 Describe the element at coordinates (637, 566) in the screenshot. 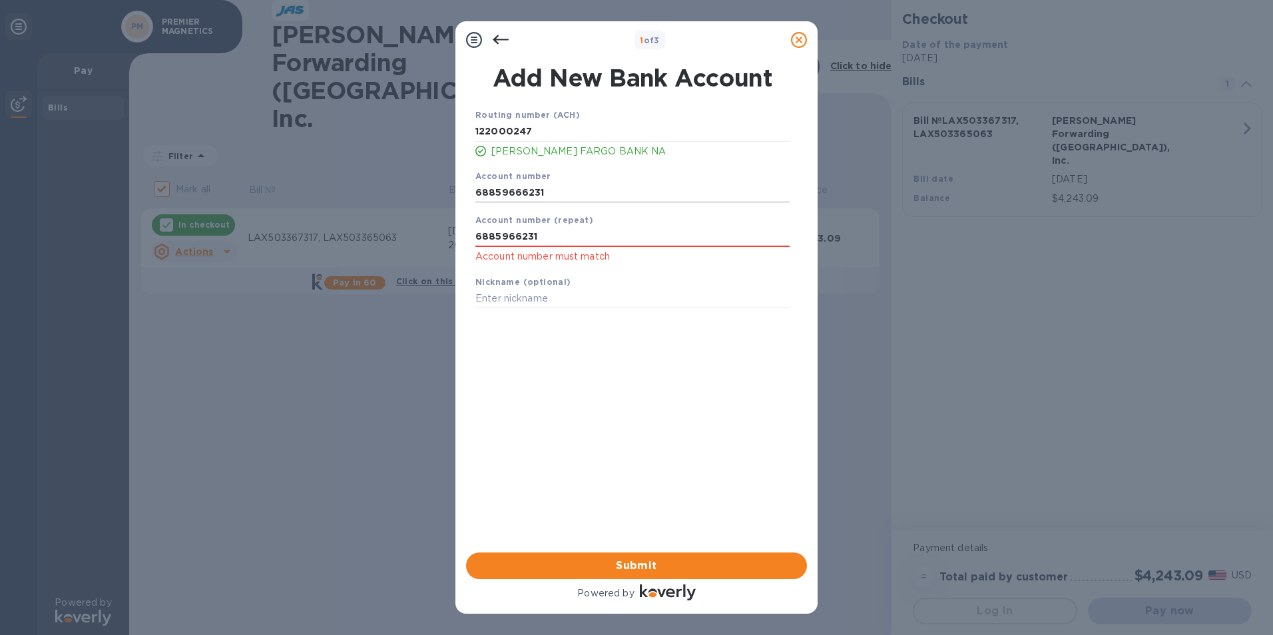

I see `button: Submit` at that location.